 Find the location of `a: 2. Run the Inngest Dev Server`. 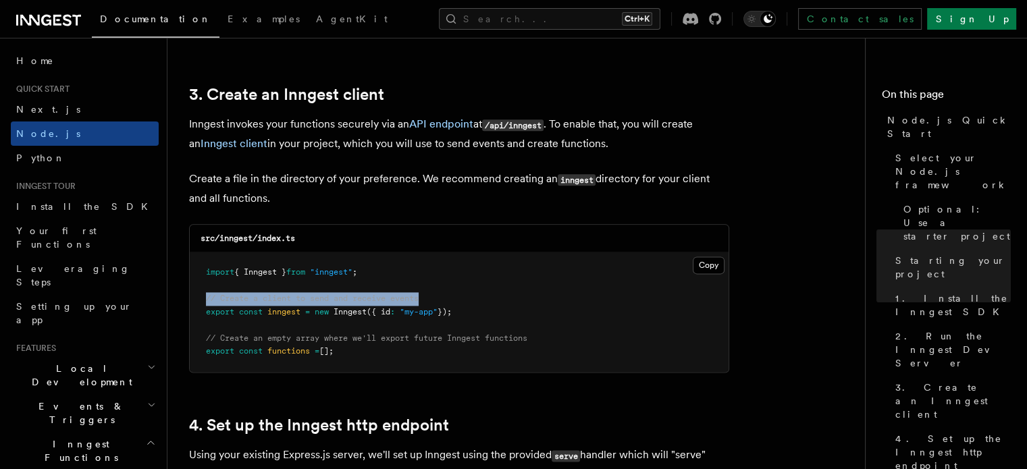

a: 2. Run the Inngest Dev Server is located at coordinates (950, 350).